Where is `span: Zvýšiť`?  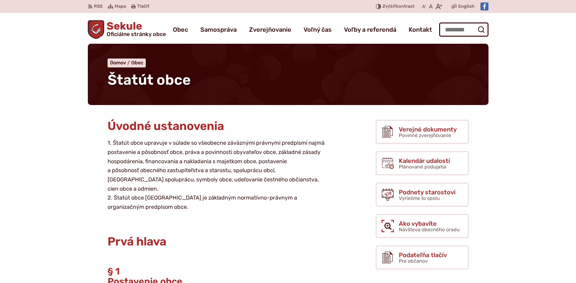
span: Zvýšiť is located at coordinates (389, 6).